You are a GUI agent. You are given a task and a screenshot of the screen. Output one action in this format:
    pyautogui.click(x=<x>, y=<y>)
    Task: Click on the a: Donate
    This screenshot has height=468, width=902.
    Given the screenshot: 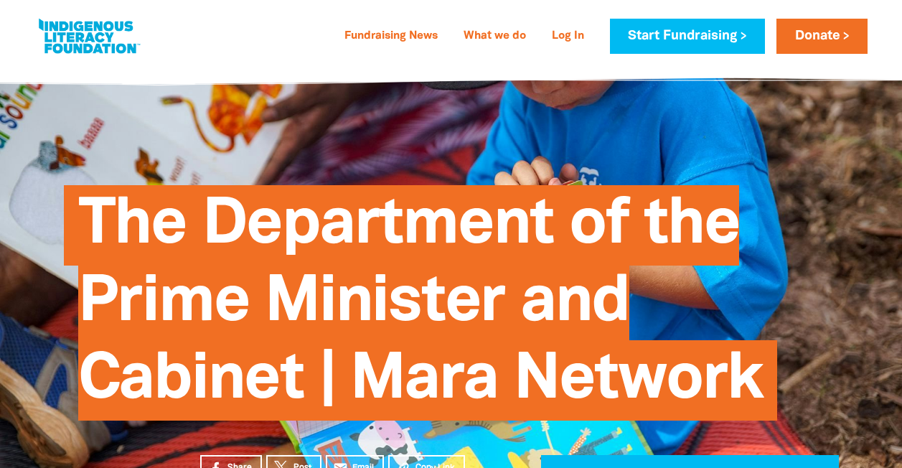 What is the action you would take?
    pyautogui.click(x=821, y=36)
    